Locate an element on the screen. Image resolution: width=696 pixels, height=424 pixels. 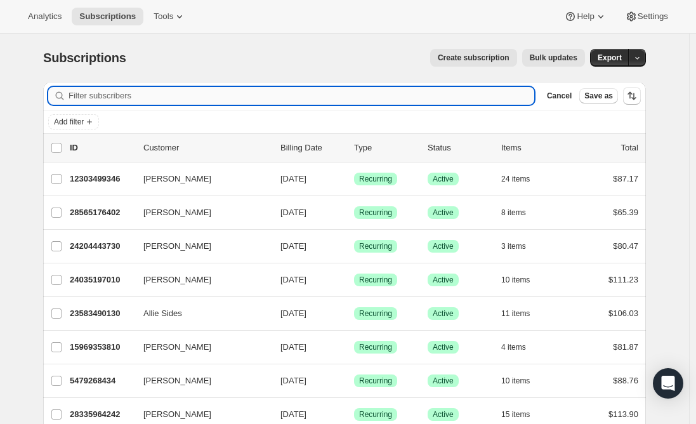
span: Help is located at coordinates (585, 17).